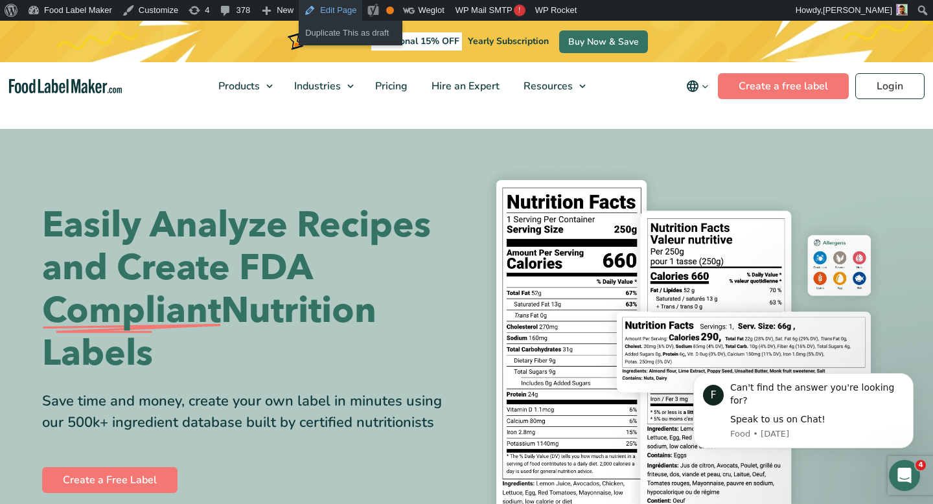 This screenshot has width=933, height=504. What do you see at coordinates (321, 86) in the screenshot?
I see `a: Industries` at bounding box center [321, 86].